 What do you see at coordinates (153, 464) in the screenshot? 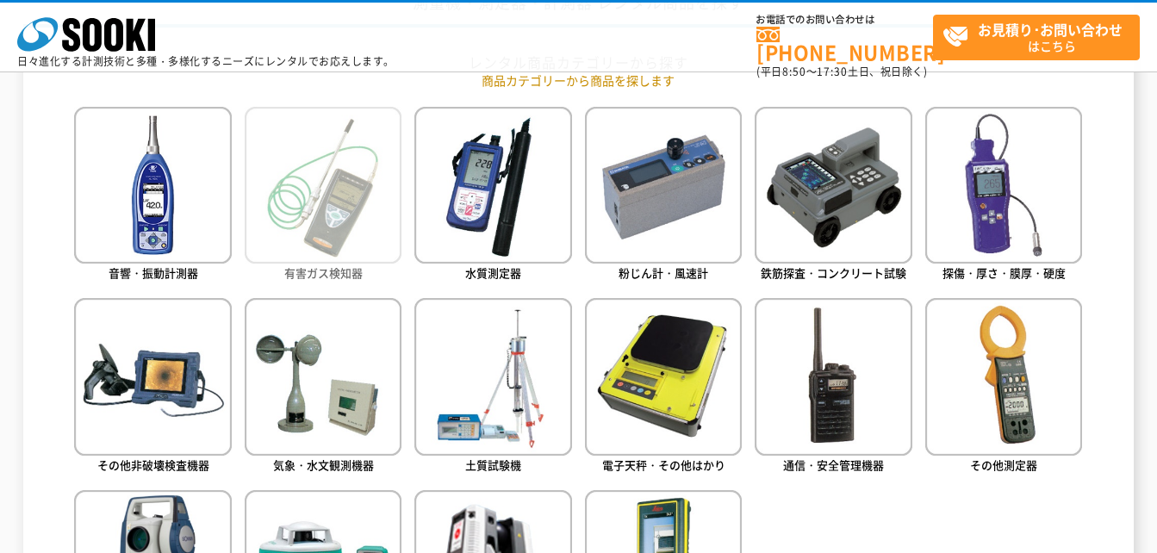
I see `span: その他非破壊検査機器` at bounding box center [153, 464].